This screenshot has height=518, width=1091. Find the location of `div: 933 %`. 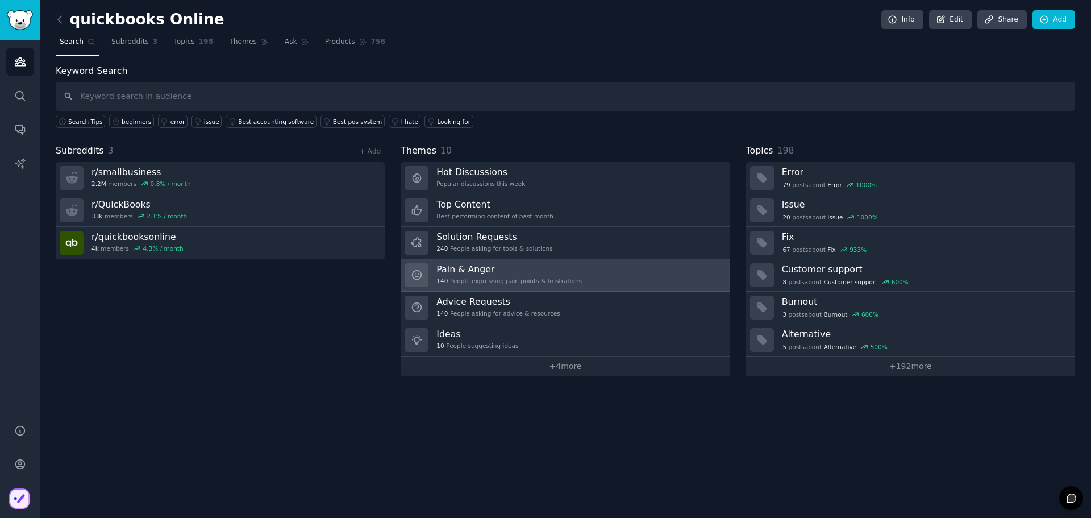

div: 933 % is located at coordinates (858, 249).